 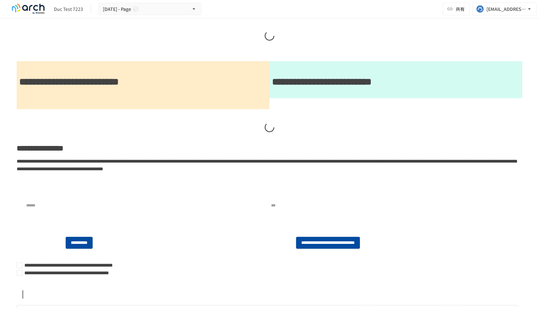 What do you see at coordinates (456, 9) in the screenshot?
I see `button: 共有` at bounding box center [456, 9].